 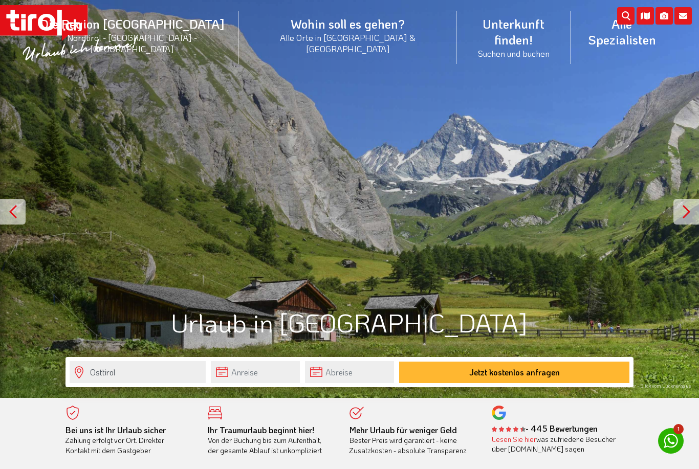 What do you see at coordinates (255, 372) in the screenshot?
I see `input: Anreise` at bounding box center [255, 372].